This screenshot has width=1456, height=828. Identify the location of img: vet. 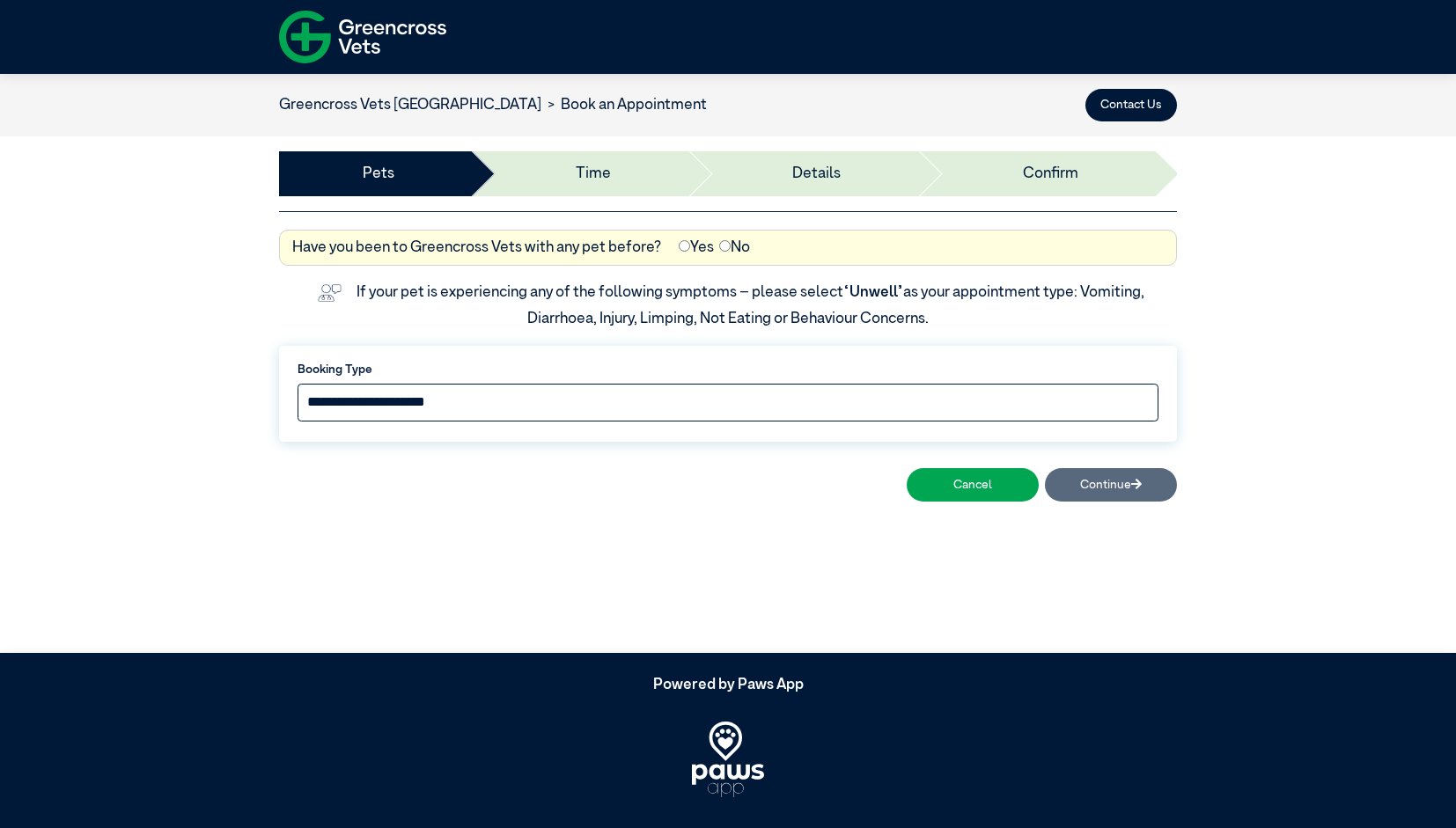
(329, 293).